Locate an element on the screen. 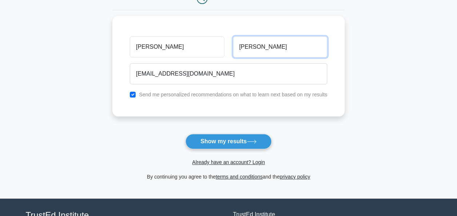  a: privacy policy is located at coordinates (295, 177).